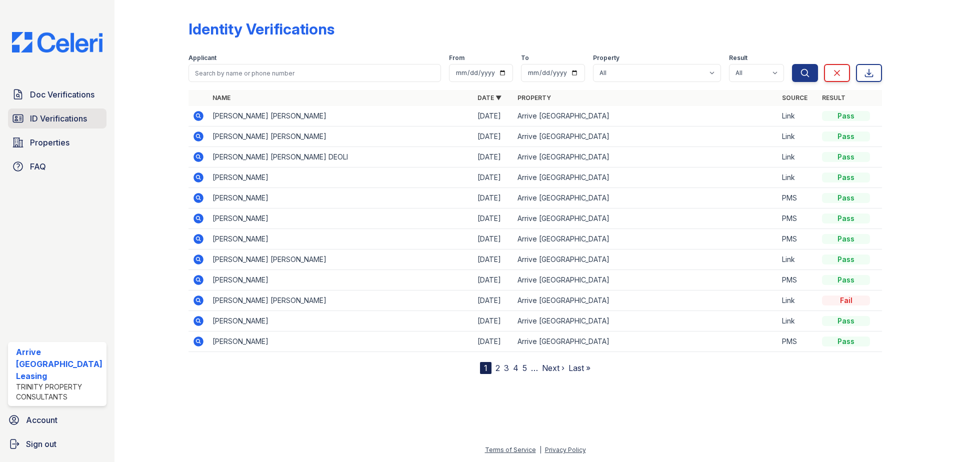 The width and height of the screenshot is (956, 462). I want to click on span: Sign out, so click(41, 444).